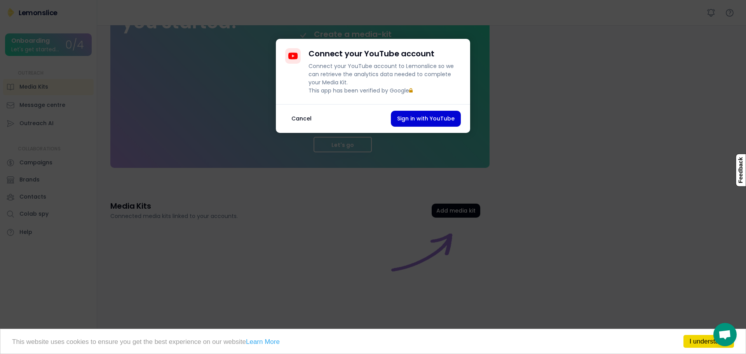 The height and width of the screenshot is (354, 746). I want to click on button: Cancel, so click(302, 119).